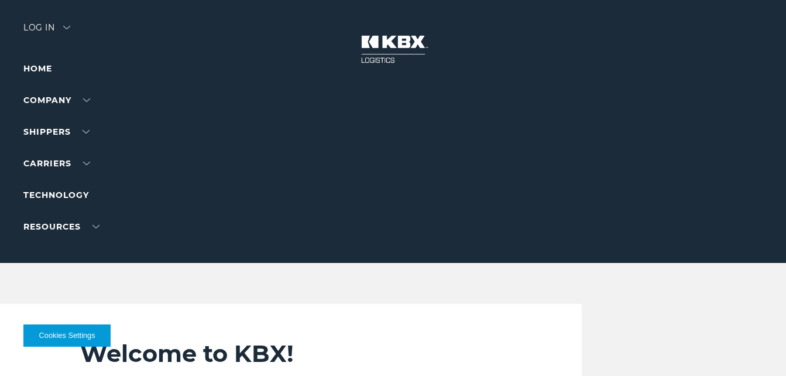 This screenshot has width=786, height=376. Describe the element at coordinates (67, 27) in the screenshot. I see `img: arrow` at that location.